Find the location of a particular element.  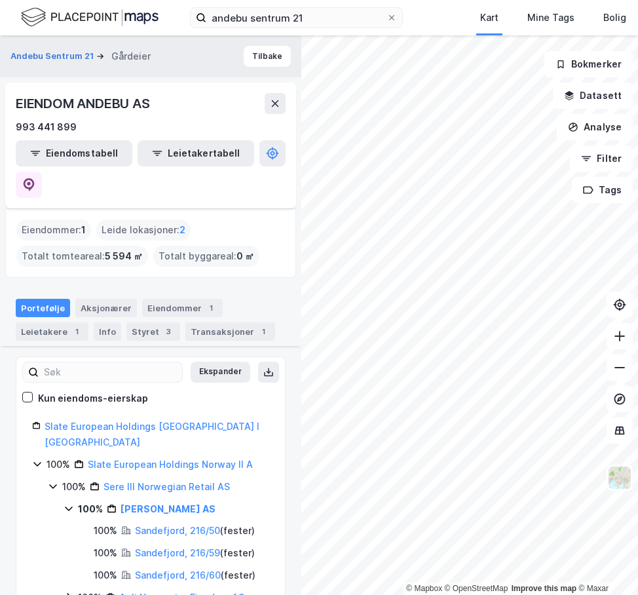

div: 993 441 899 is located at coordinates (46, 127).